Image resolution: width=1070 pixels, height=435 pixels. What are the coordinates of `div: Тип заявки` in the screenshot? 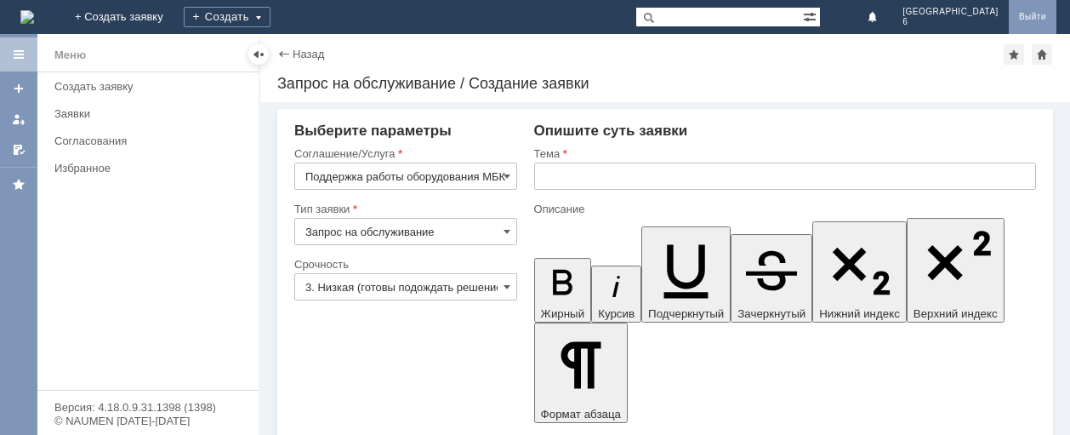 It's located at (404, 208).